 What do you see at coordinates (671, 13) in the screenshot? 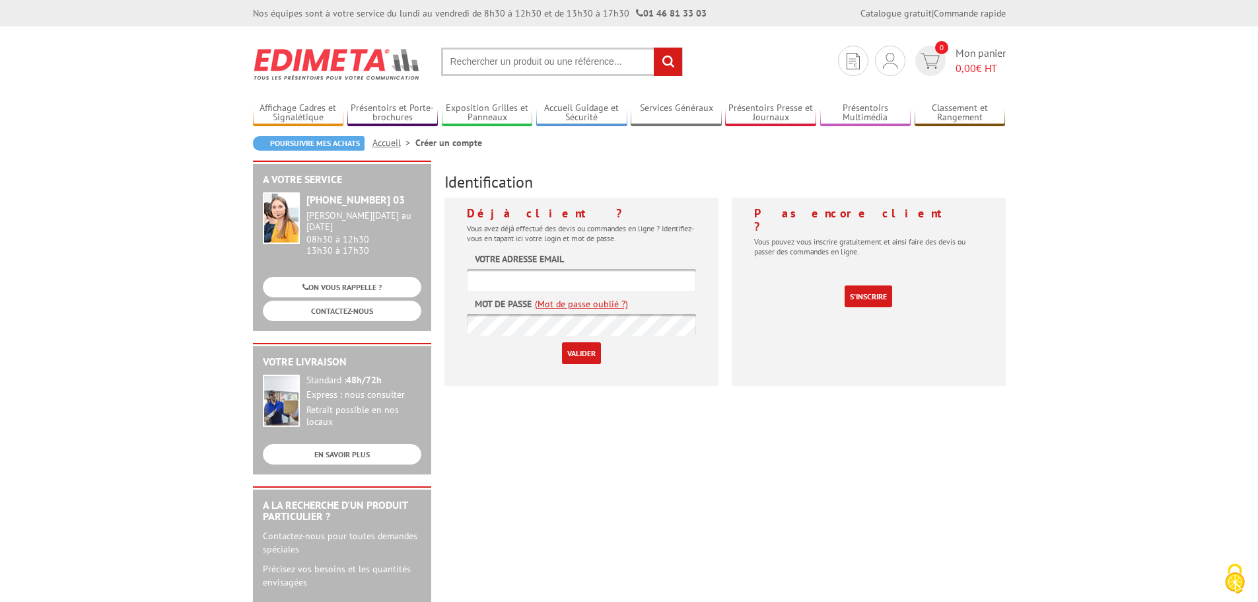
I see `strong: 01 46 81 33 03` at bounding box center [671, 13].